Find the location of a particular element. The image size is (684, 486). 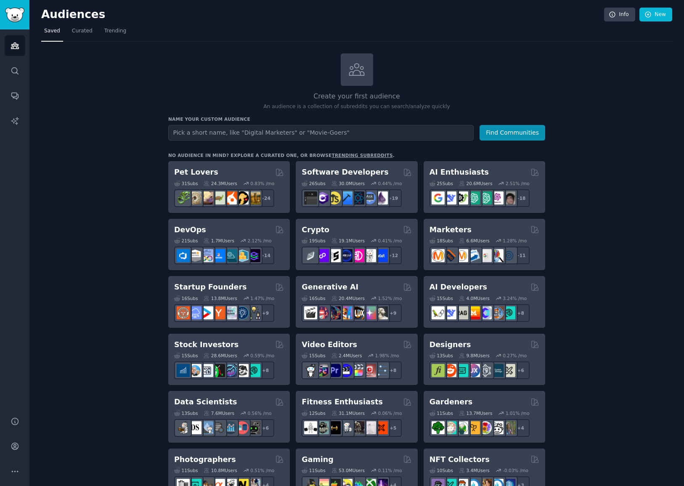

div: 30.0M Users is located at coordinates (348, 184).